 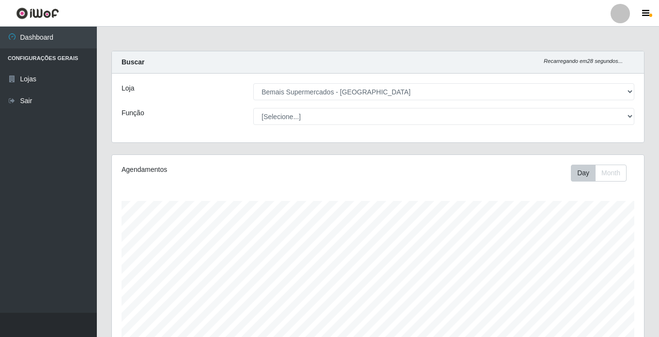 I want to click on button: Month, so click(x=611, y=173).